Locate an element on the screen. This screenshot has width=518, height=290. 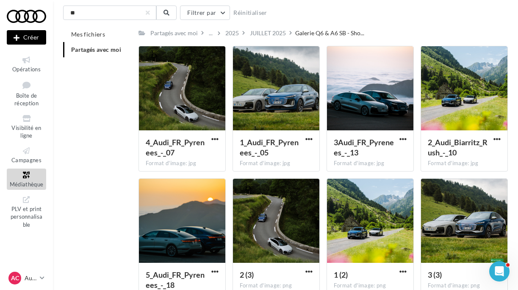
span: 2_Audi_Biarritz_Rush_-_10 is located at coordinates (458, 147).